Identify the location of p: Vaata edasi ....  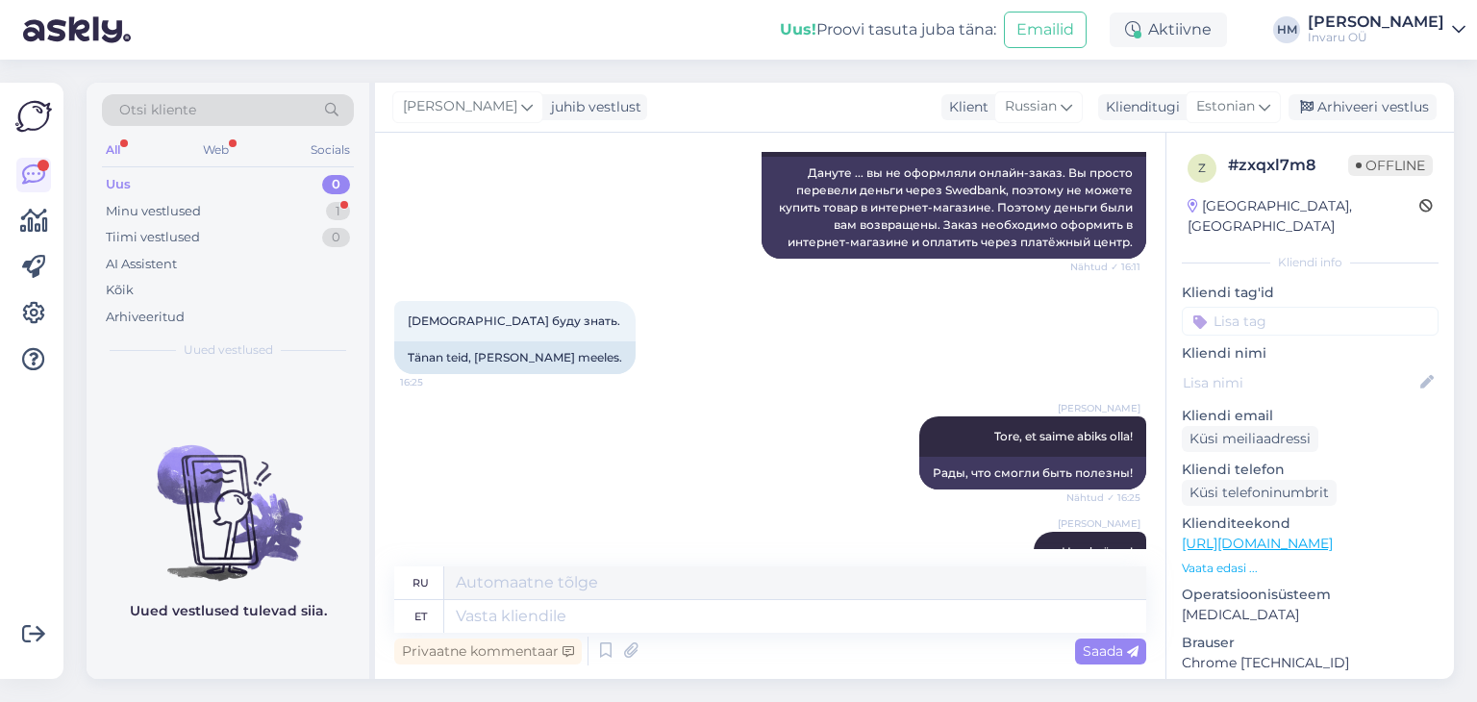
(1310, 568).